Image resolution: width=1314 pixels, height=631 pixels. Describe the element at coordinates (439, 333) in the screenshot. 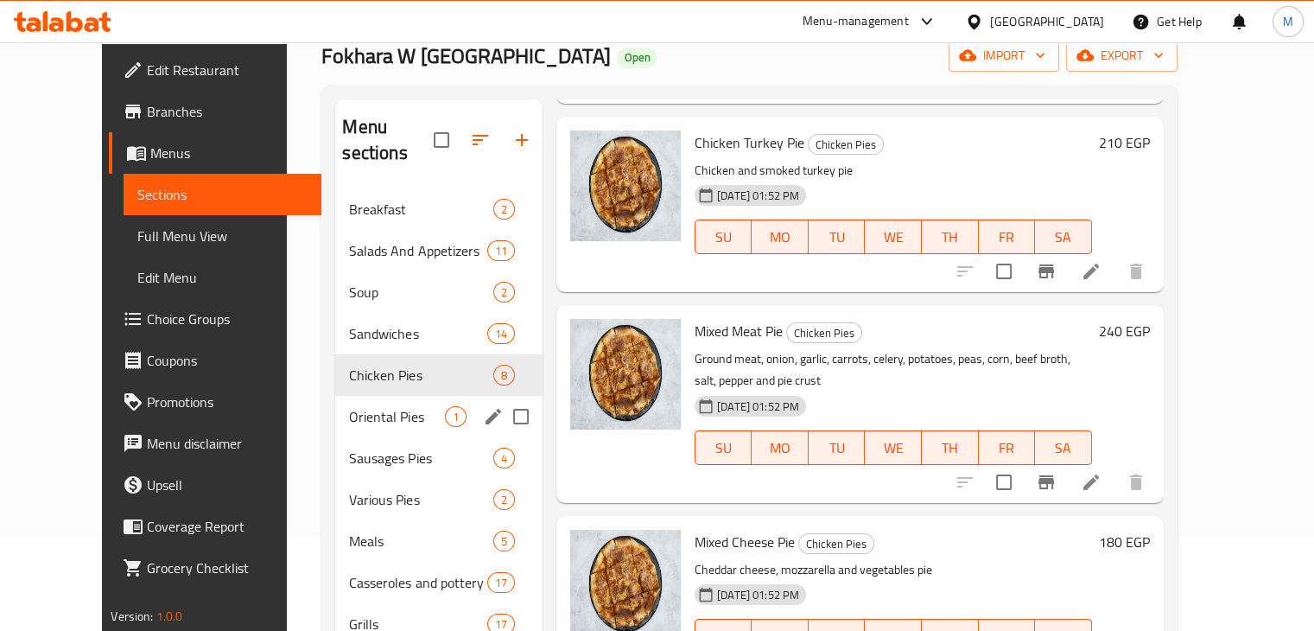

I see `div: Sandwiches14` at that location.